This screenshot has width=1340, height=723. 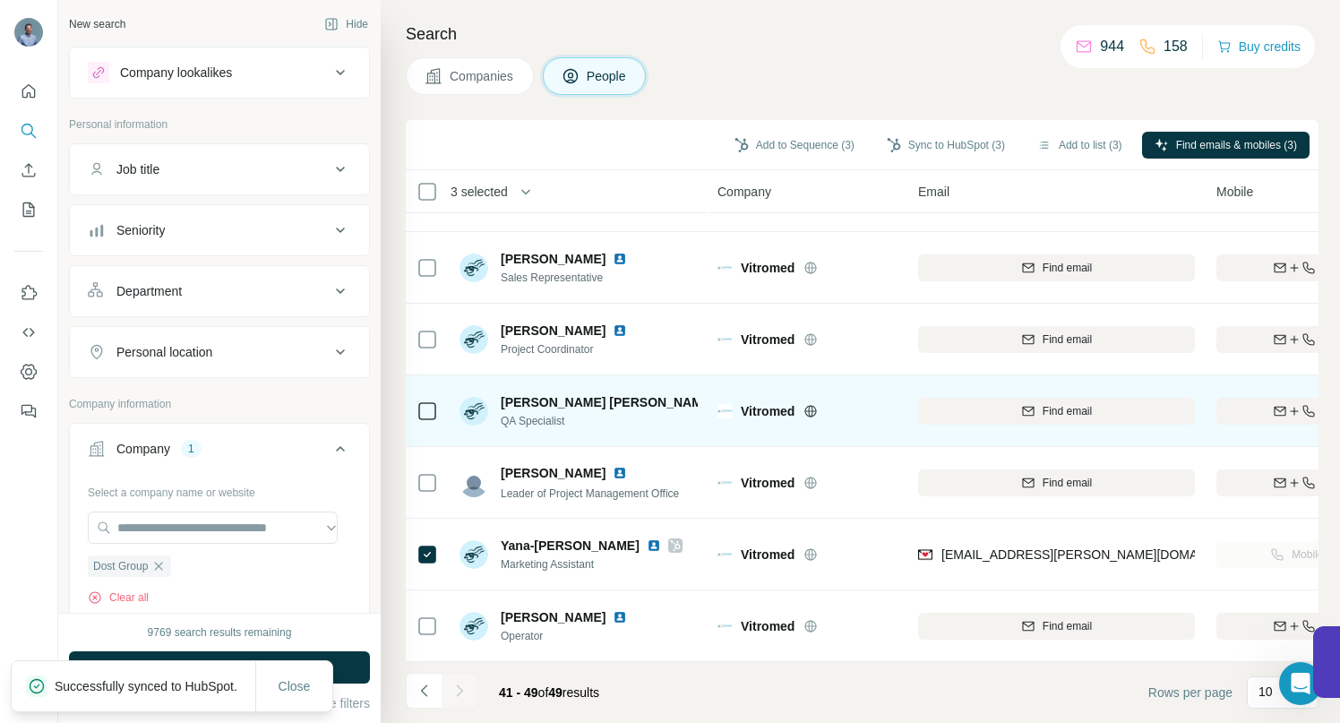 What do you see at coordinates (219, 169) in the screenshot?
I see `button: Job title` at bounding box center [219, 169].